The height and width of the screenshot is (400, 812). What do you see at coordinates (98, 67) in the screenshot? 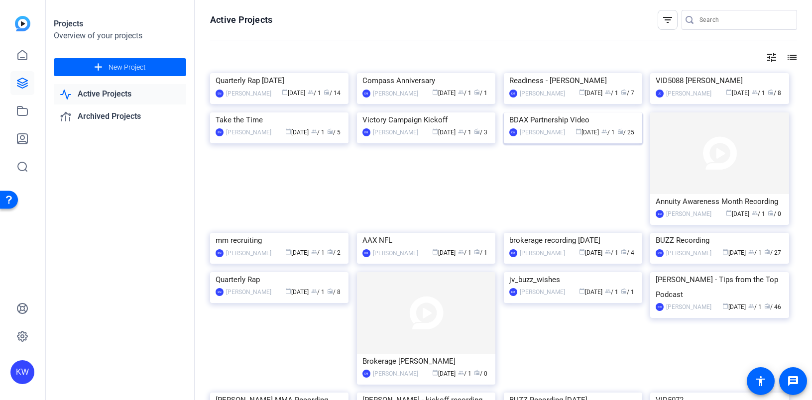
I see `mat-icon: add` at bounding box center [98, 67].